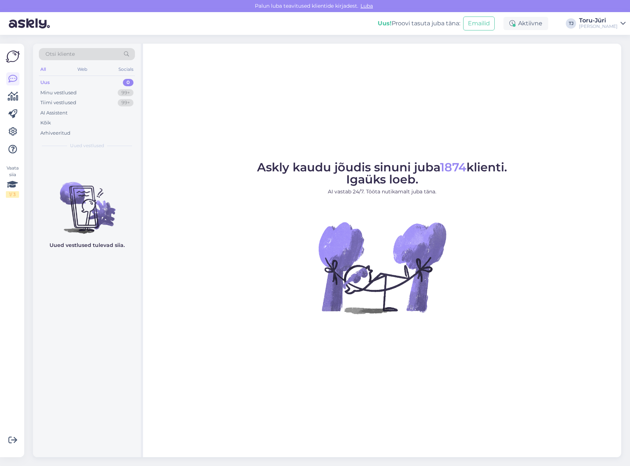 This screenshot has width=630, height=466. I want to click on div: Minu vestlused, so click(58, 93).